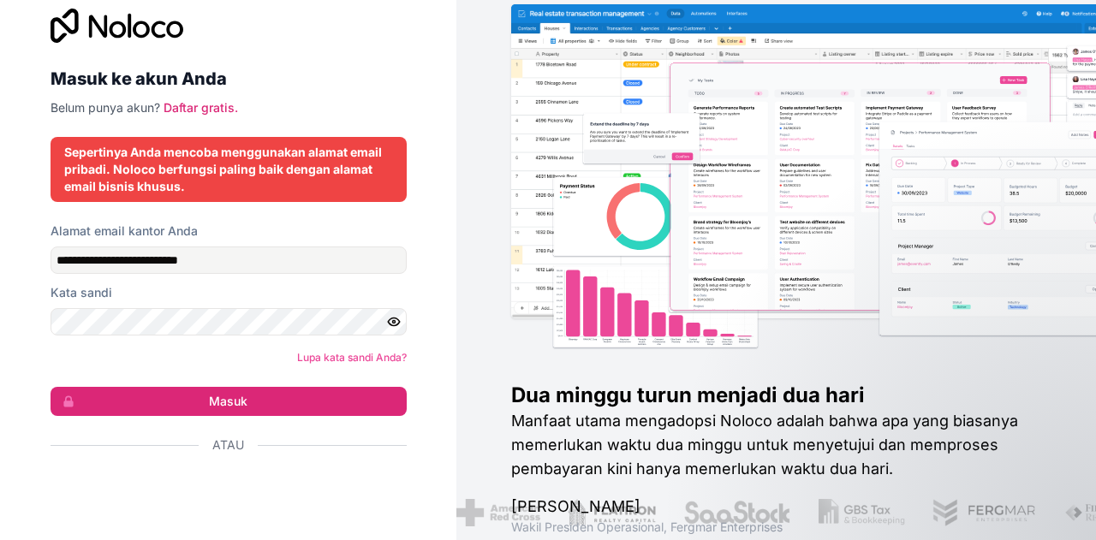 The height and width of the screenshot is (540, 1096). What do you see at coordinates (124, 230) in the screenshot?
I see `font: Alamat email kantor Anda` at bounding box center [124, 230].